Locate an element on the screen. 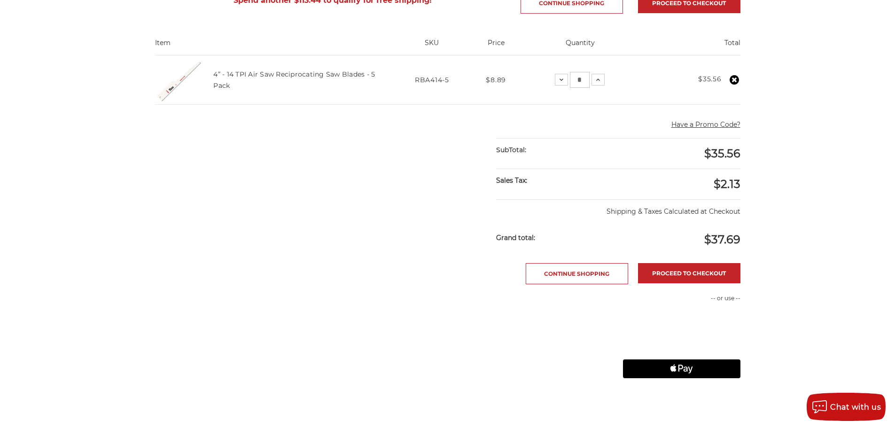 This screenshot has height=428, width=895. strong: $35.56 is located at coordinates (709, 79).